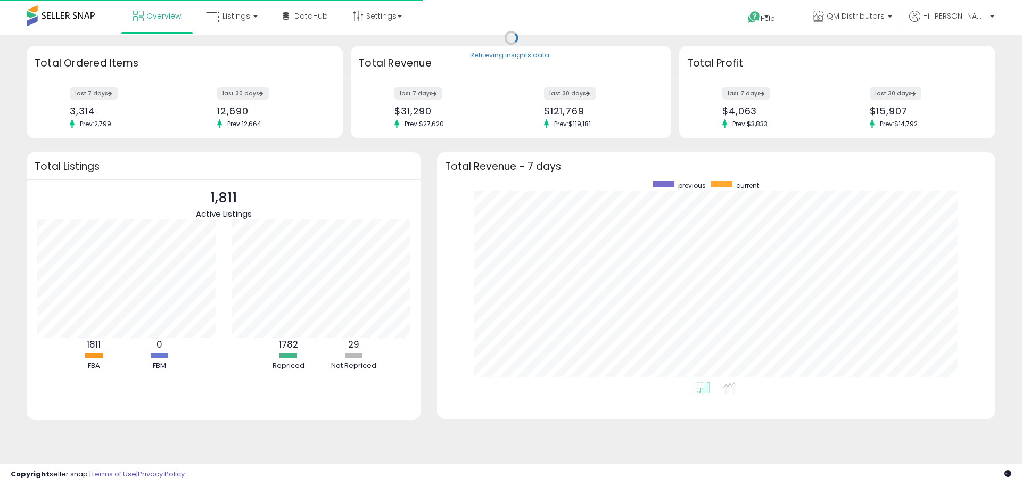 The height and width of the screenshot is (485, 1022). I want to click on div: Retrieving insights data.., so click(511, 56).